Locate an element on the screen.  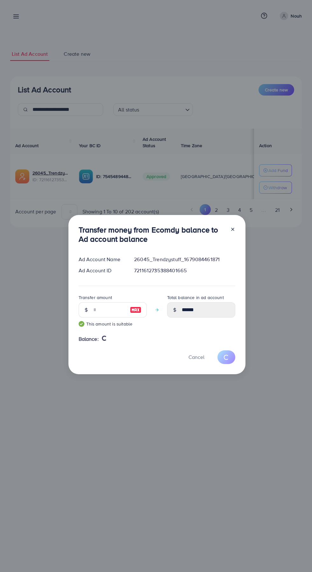
div: 7211612735388401665 is located at coordinates (184, 270).